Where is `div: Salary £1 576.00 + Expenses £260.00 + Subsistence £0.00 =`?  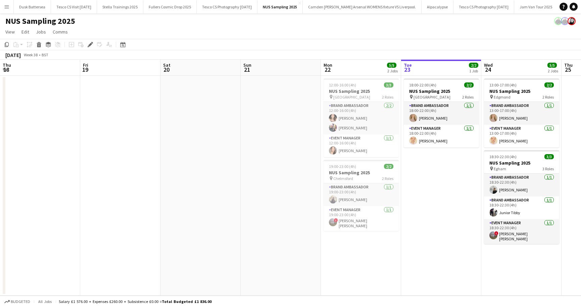 div: Salary £1 576.00 + Expenses £260.00 + Subsistence £0.00 = is located at coordinates (135, 302).